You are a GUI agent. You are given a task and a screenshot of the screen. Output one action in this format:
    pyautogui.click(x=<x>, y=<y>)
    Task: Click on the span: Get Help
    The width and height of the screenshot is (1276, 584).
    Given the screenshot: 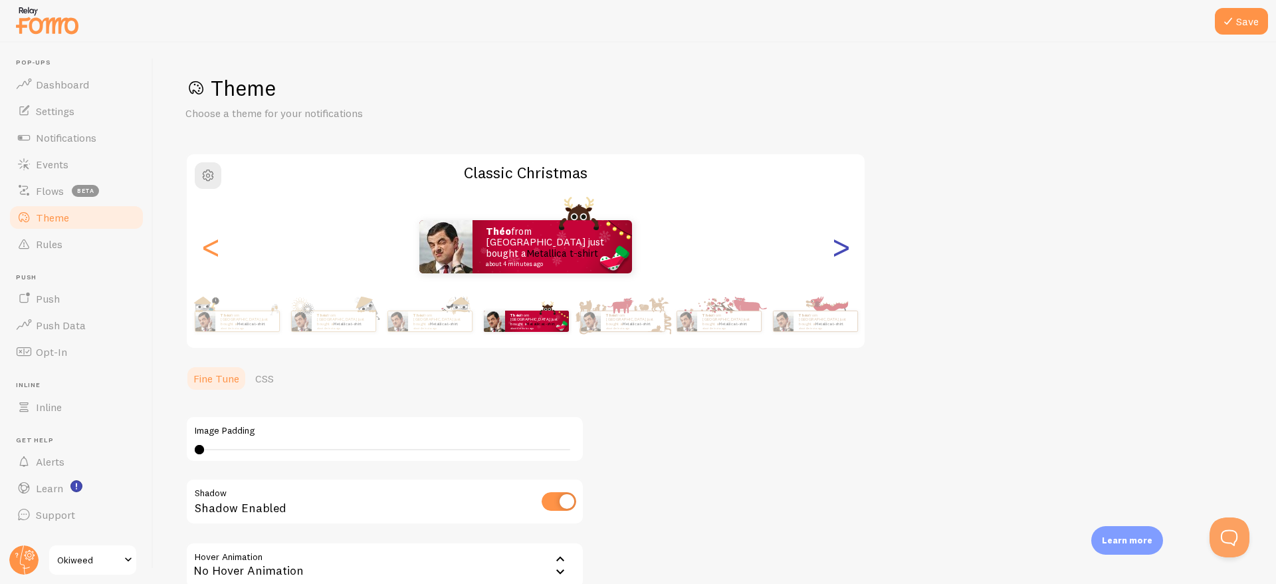 What is the action you would take?
    pyautogui.click(x=80, y=440)
    